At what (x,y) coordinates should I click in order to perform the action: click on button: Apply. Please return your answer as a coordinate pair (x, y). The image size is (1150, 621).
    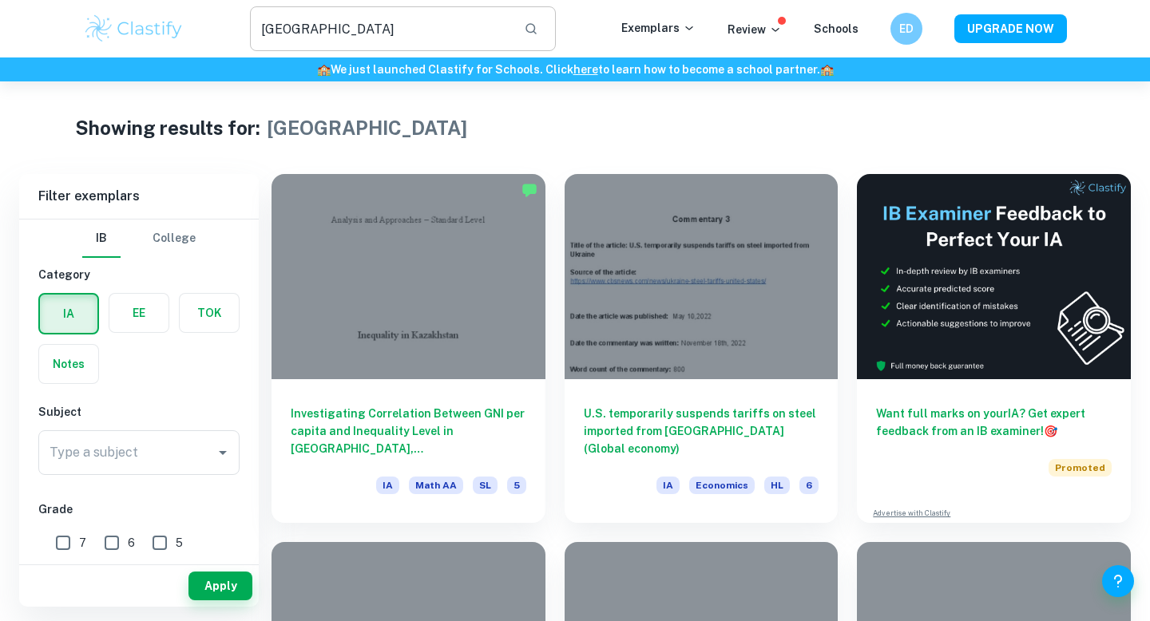
    Looking at the image, I should click on (220, 586).